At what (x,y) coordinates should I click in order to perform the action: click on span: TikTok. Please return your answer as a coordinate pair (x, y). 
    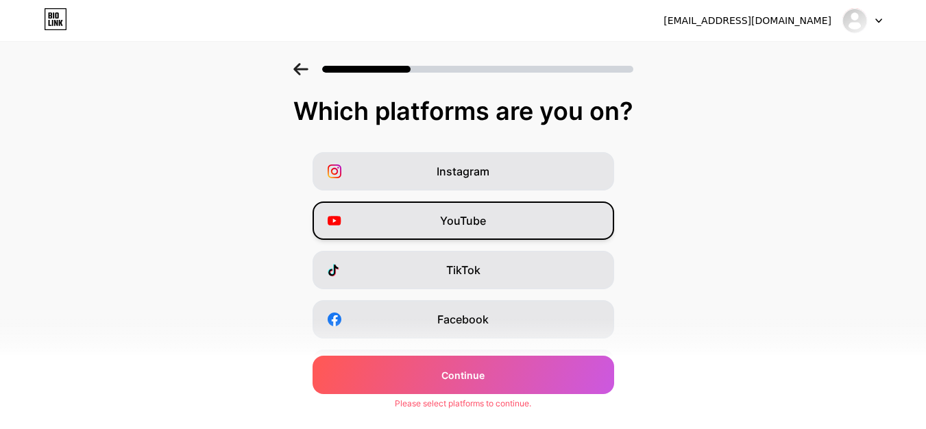
    Looking at the image, I should click on (463, 270).